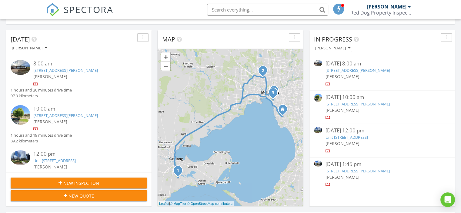 The image size is (461, 213). I want to click on div: 12:00 pm, so click(85, 154).